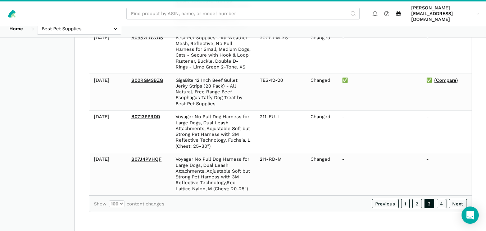 The height and width of the screenshot is (231, 486). I want to click on td: TES-12-20, so click(280, 92).